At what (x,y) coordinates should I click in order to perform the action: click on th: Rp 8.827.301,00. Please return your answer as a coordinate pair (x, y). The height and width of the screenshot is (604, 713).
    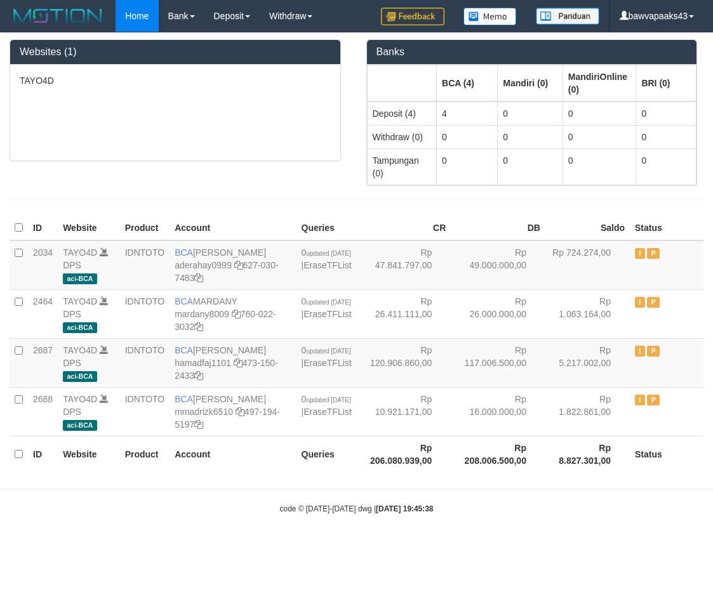
    Looking at the image, I should click on (587, 454).